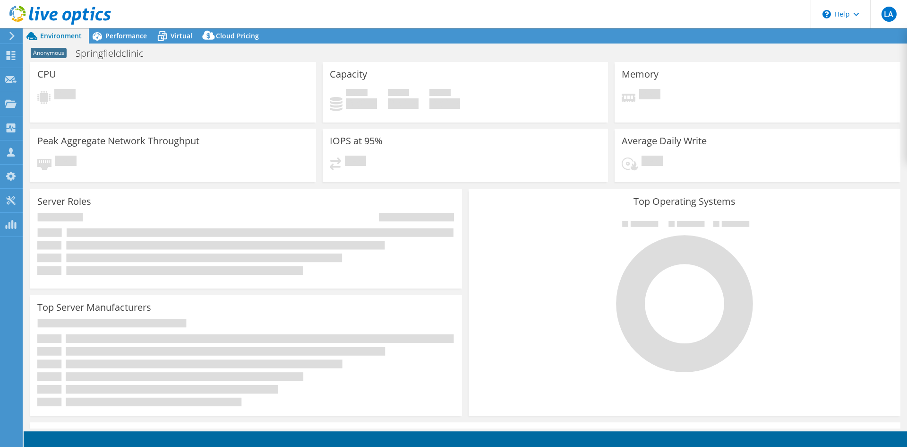 The image size is (907, 447). What do you see at coordinates (49, 53) in the screenshot?
I see `span: Anonymous` at bounding box center [49, 53].